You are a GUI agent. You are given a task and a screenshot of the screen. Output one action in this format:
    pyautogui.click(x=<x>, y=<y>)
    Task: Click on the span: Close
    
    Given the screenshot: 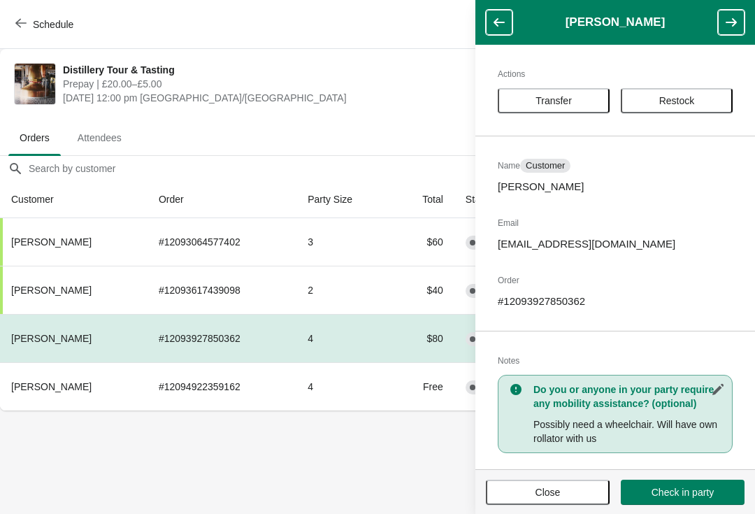 What is the action you would take?
    pyautogui.click(x=548, y=492)
    